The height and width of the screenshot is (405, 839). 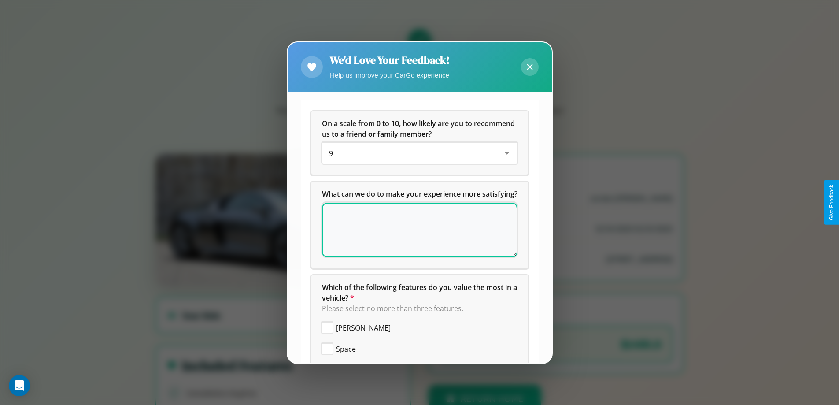 What do you see at coordinates (346, 349) in the screenshot?
I see `span: Space` at bounding box center [346, 349].